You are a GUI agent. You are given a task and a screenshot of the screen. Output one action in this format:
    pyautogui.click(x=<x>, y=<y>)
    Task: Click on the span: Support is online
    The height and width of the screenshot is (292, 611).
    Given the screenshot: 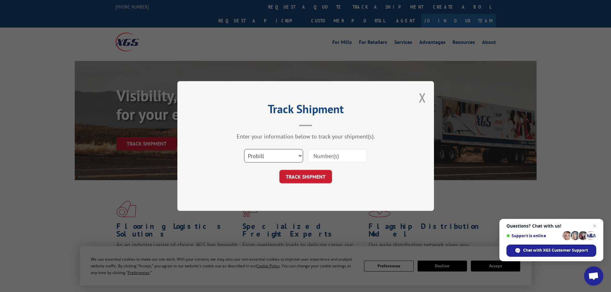 What is the action you would take?
    pyautogui.click(x=534, y=236)
    